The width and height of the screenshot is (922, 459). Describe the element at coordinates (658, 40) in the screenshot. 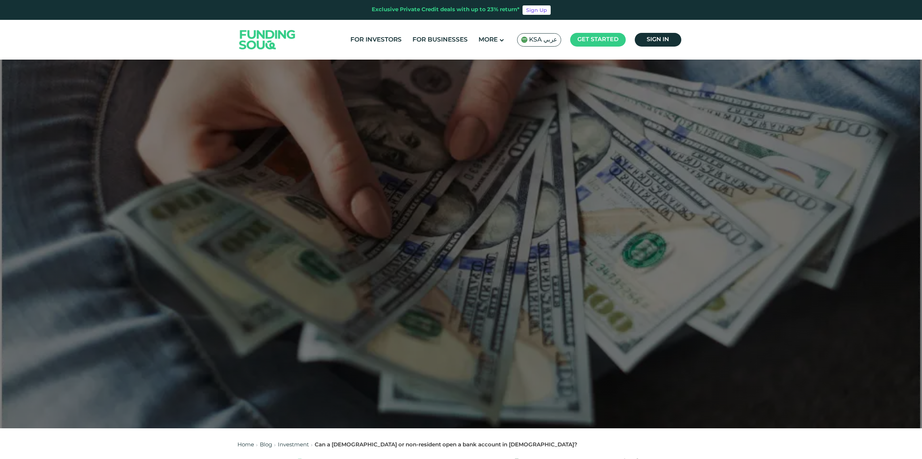

I see `a: Sign in` at that location.